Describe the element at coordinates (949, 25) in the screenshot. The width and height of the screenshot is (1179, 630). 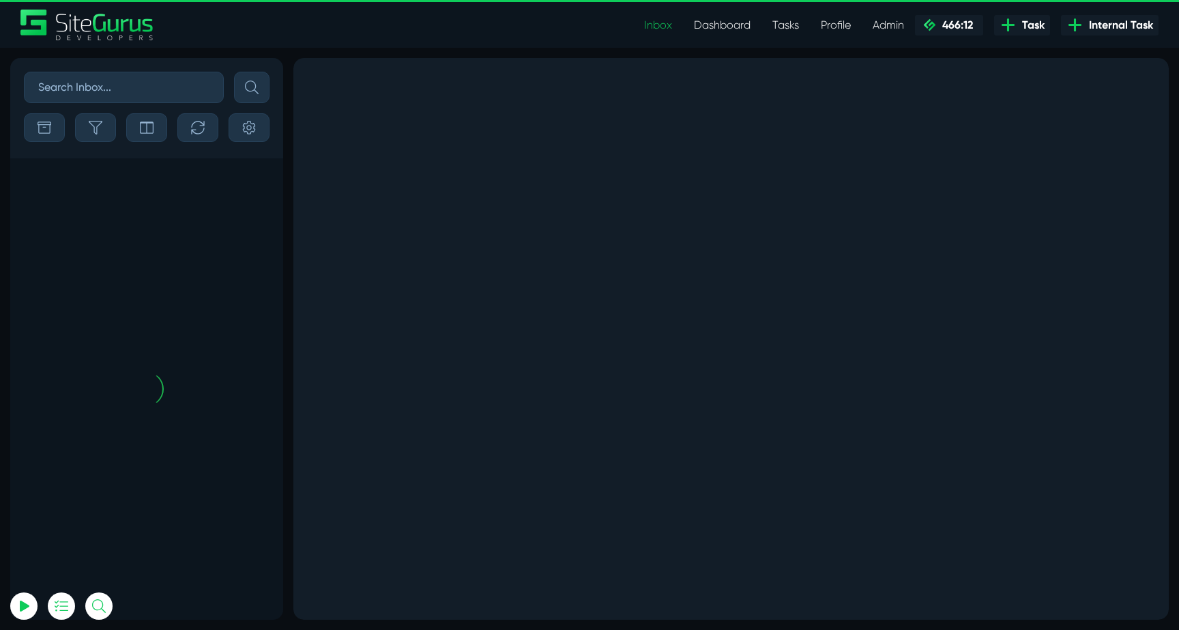
I see `a: 466:12` at that location.